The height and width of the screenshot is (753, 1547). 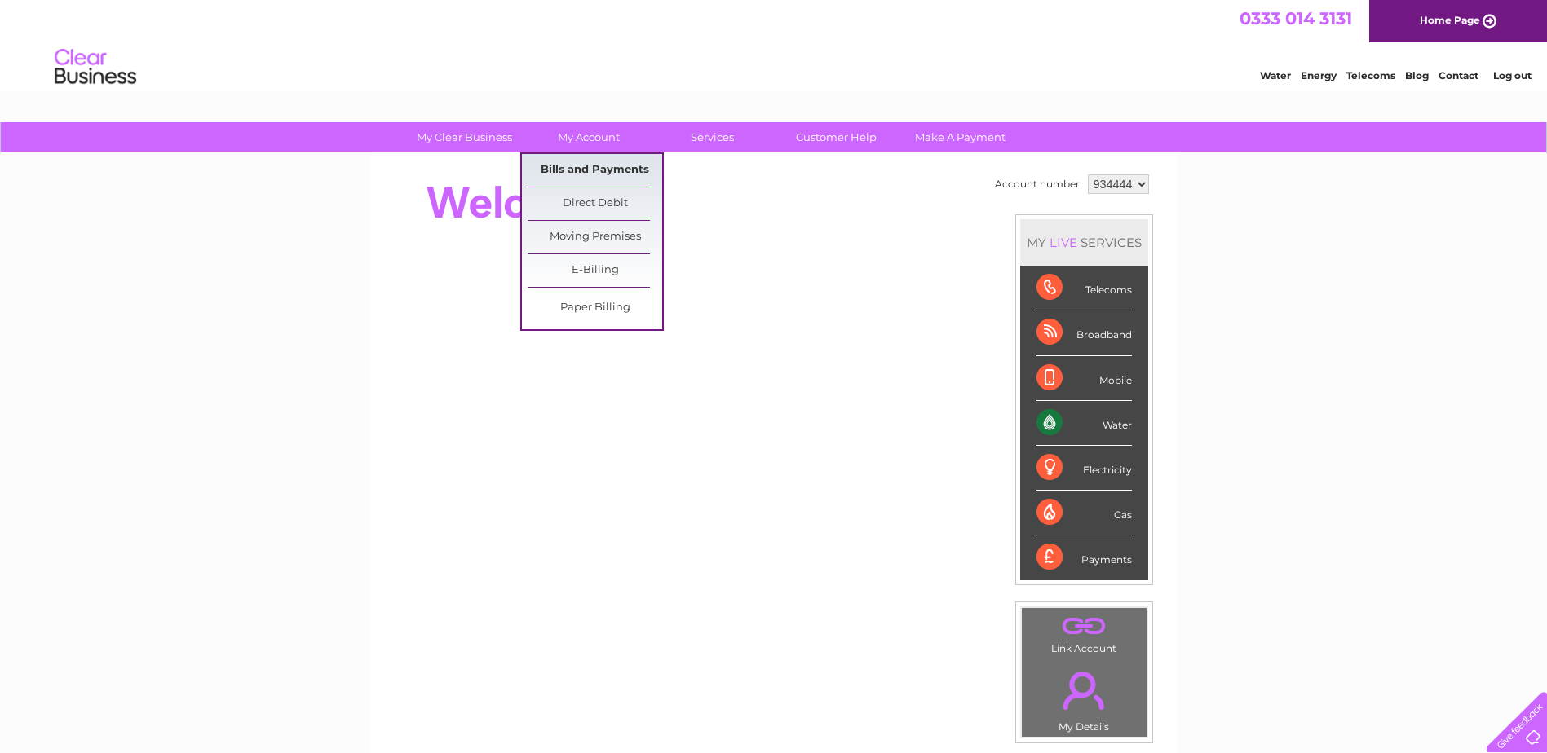 I want to click on a: Customer Help, so click(x=836, y=137).